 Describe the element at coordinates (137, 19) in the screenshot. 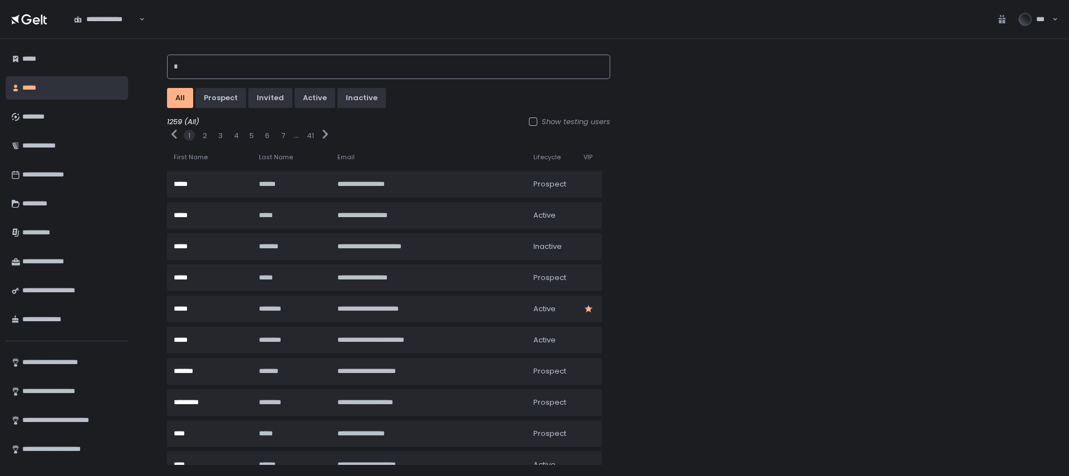

I see `input: Search for option` at that location.